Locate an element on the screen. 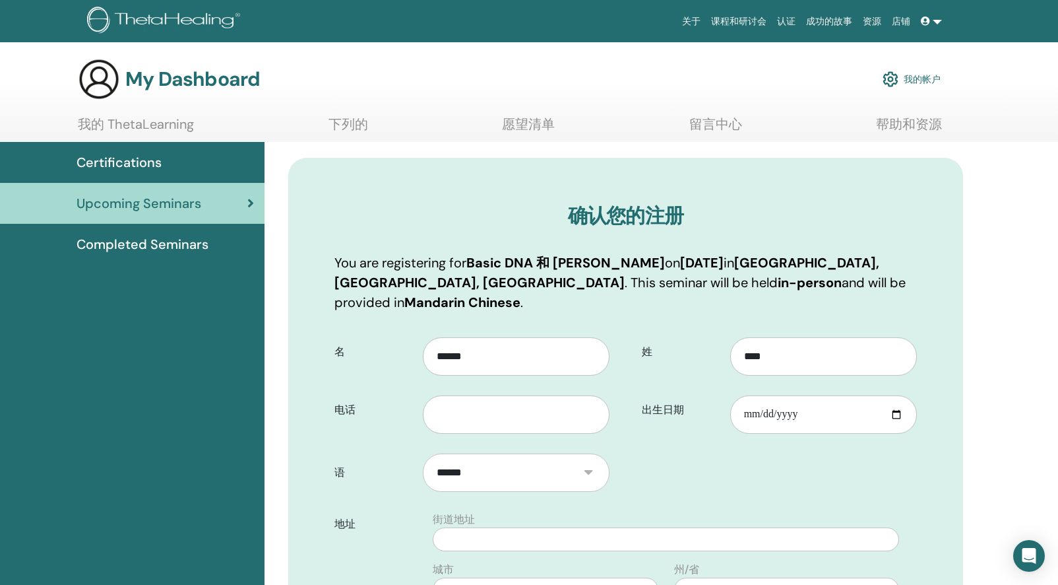 Image resolution: width=1058 pixels, height=585 pixels. div: Open Intercom Messenger is located at coordinates (1029, 556).